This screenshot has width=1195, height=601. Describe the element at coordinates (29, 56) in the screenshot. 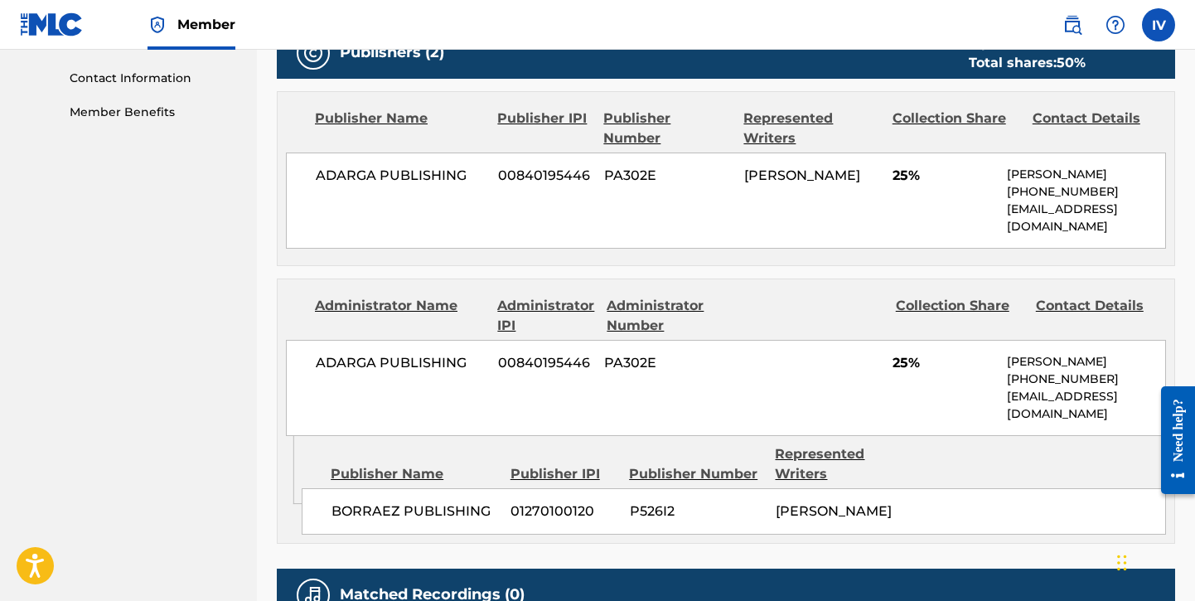

I see `div: Need help?` at that location.